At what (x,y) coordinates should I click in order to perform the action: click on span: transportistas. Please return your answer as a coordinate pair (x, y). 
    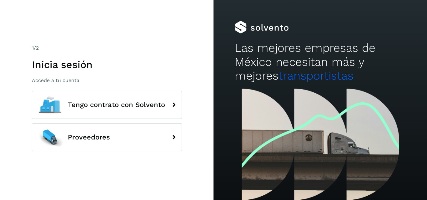
    Looking at the image, I should click on (316, 76).